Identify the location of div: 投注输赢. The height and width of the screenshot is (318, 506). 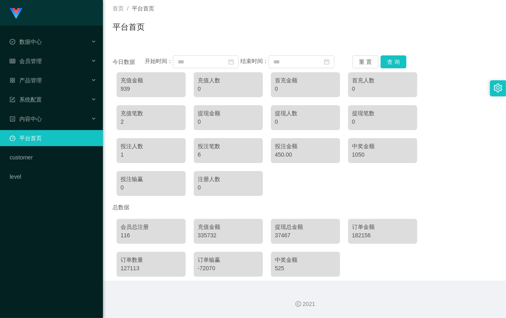
(151, 179).